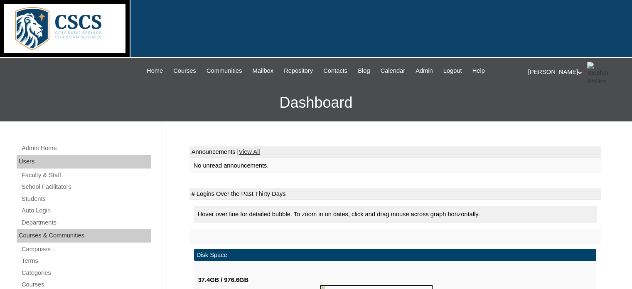 The height and width of the screenshot is (289, 632). What do you see at coordinates (259, 279) in the screenshot?
I see `div: 37.4GB / 976.6GB` at bounding box center [259, 279].